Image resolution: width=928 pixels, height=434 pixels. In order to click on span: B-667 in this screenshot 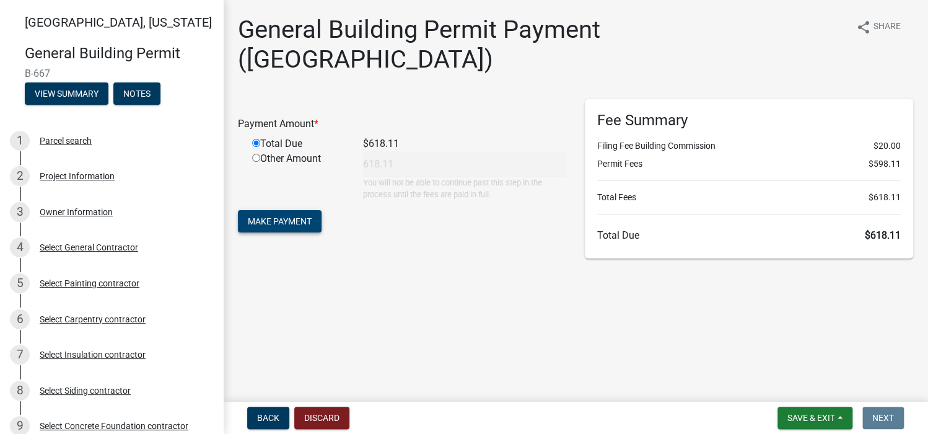, I will do `click(112, 73)`.